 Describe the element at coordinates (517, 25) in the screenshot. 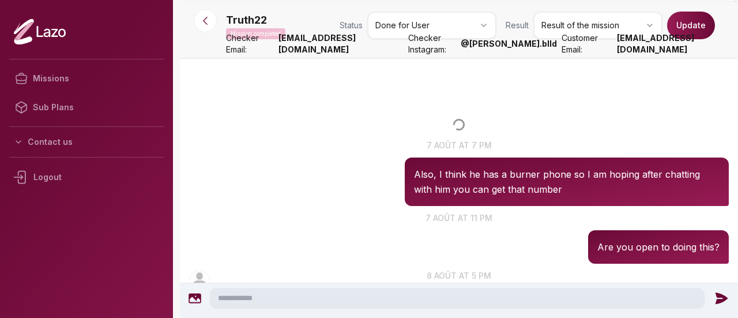

I see `span: Result` at that location.